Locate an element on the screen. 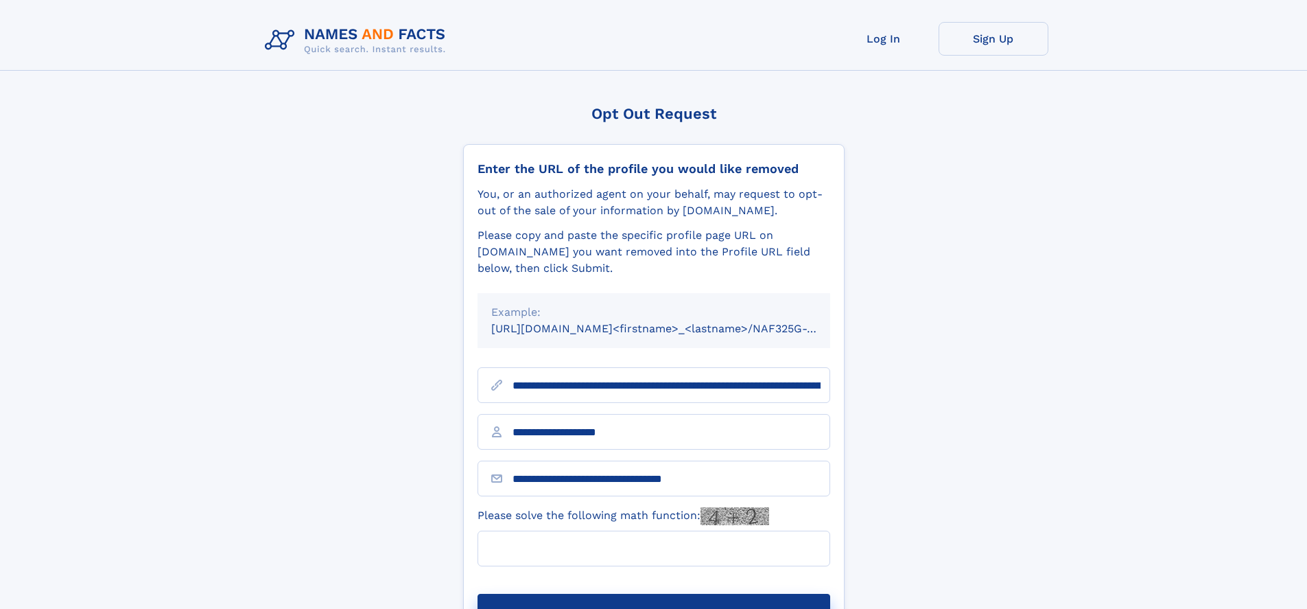  img: Logo Names and Facts is located at coordinates (358, 40).